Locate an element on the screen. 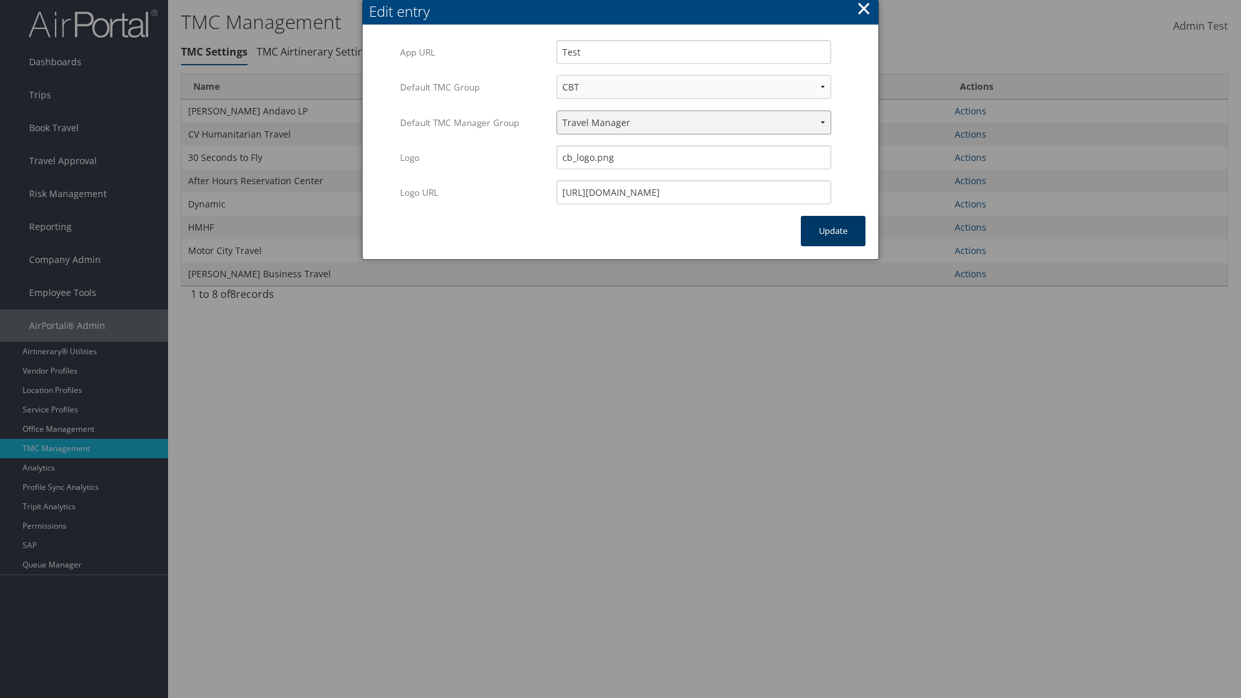 The width and height of the screenshot is (1241, 698). label: Default TMC Manager Group is located at coordinates (473, 123).